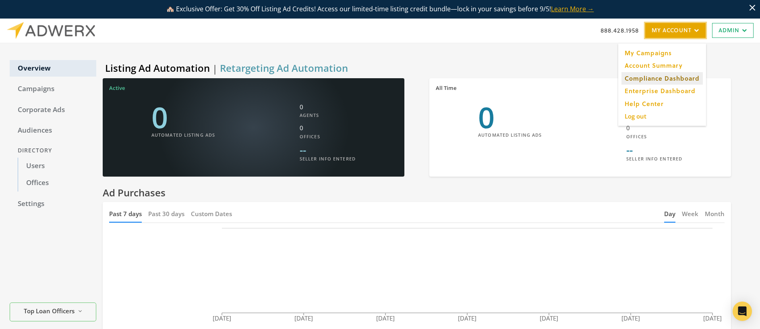 This screenshot has height=329, width=760. I want to click on a: Corporate Ads, so click(53, 110).